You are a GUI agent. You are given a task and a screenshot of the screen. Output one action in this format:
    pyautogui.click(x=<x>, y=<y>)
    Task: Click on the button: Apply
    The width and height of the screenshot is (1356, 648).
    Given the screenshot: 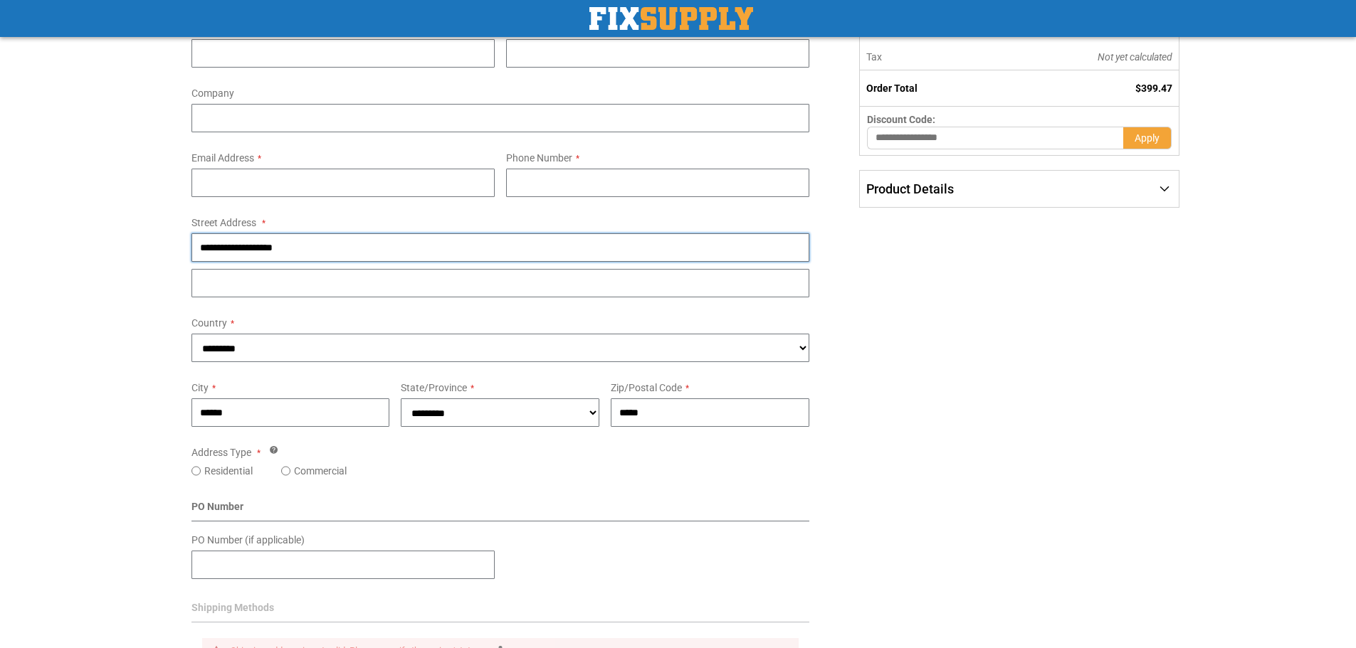 What is the action you would take?
    pyautogui.click(x=1147, y=138)
    